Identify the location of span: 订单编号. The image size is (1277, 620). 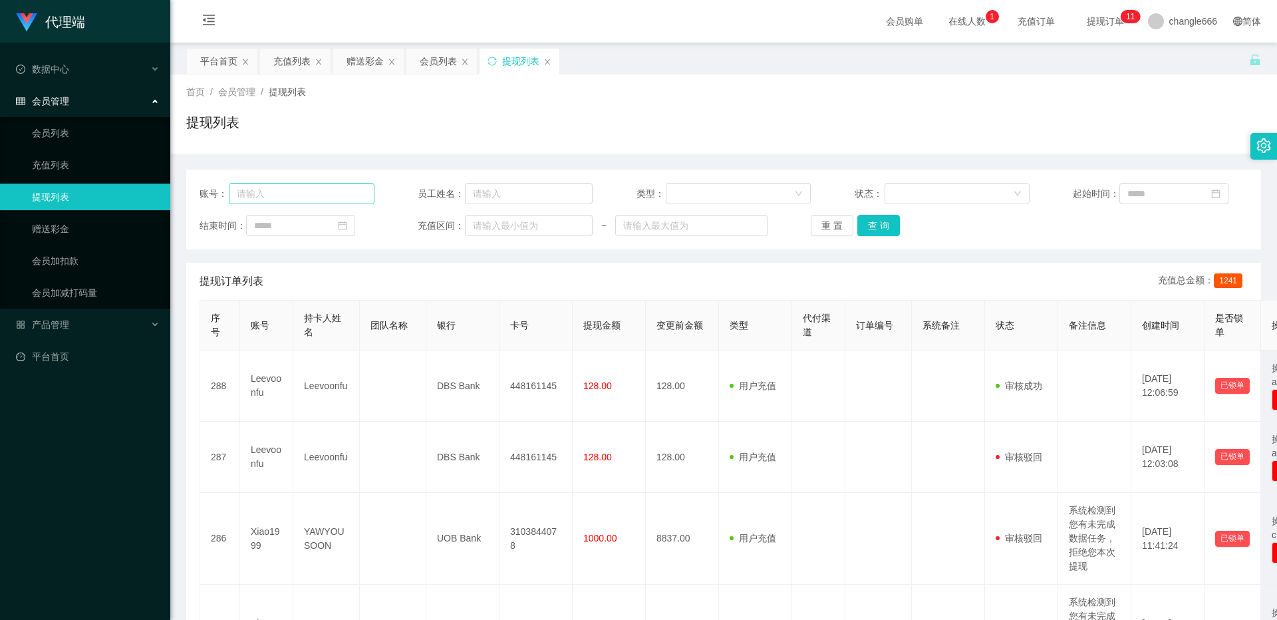
(875, 325).